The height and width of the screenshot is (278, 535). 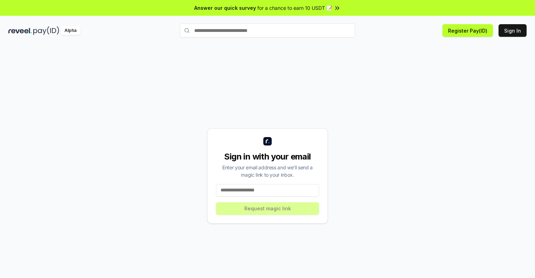 I want to click on img: logo_small, so click(x=268, y=141).